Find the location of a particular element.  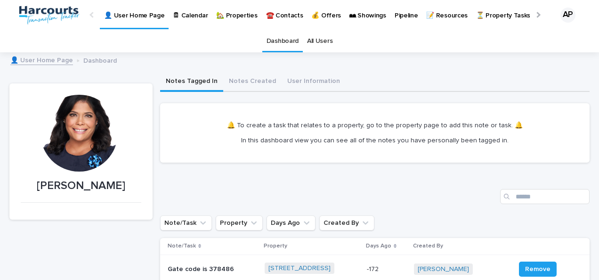

button: Notes Tagged In is located at coordinates (192, 82).